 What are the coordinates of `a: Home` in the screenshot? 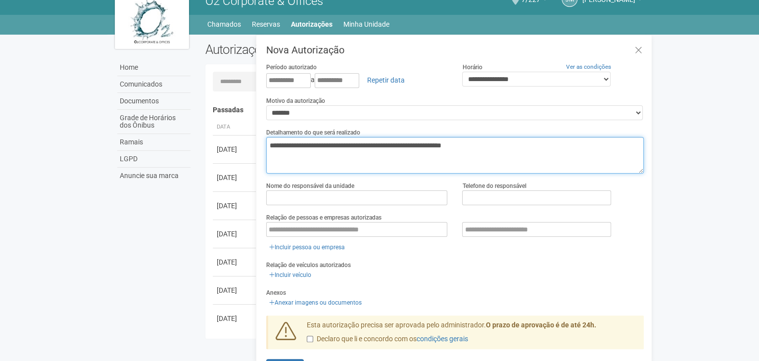 It's located at (154, 68).